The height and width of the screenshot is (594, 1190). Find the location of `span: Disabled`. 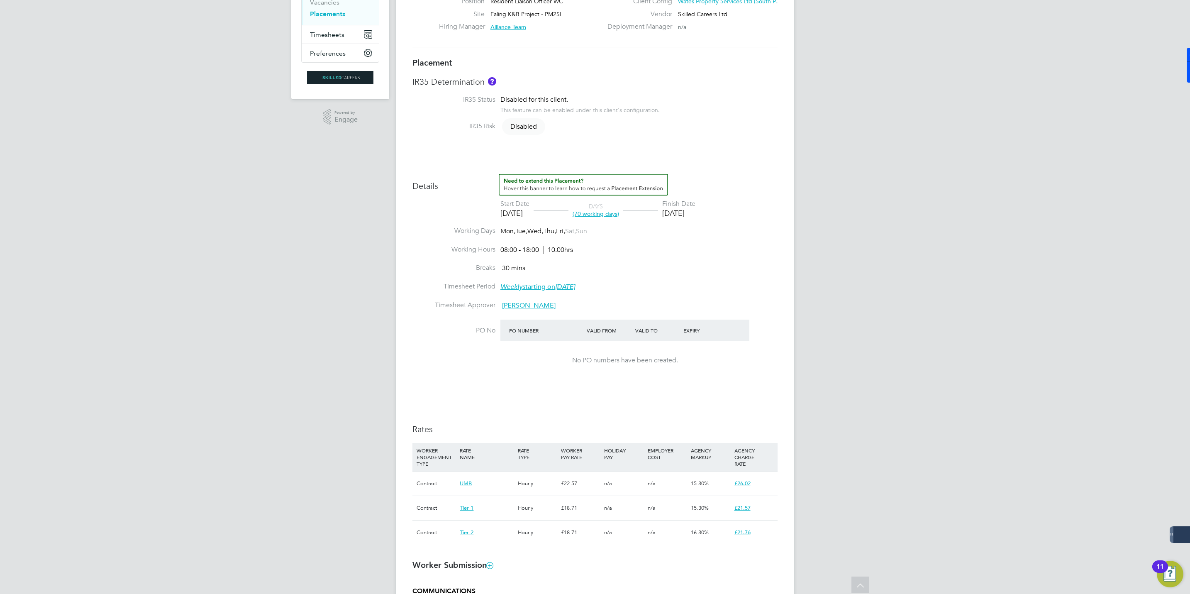

span: Disabled is located at coordinates (524, 127).